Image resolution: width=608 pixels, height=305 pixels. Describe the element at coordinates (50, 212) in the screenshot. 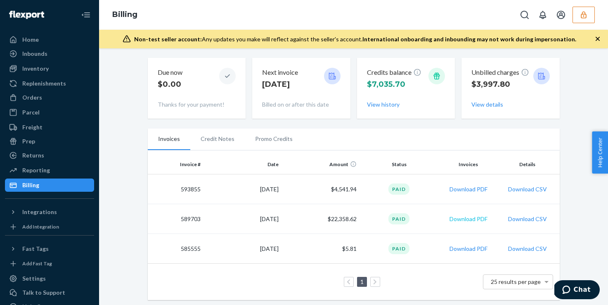

I see `button: Integrations` at that location.